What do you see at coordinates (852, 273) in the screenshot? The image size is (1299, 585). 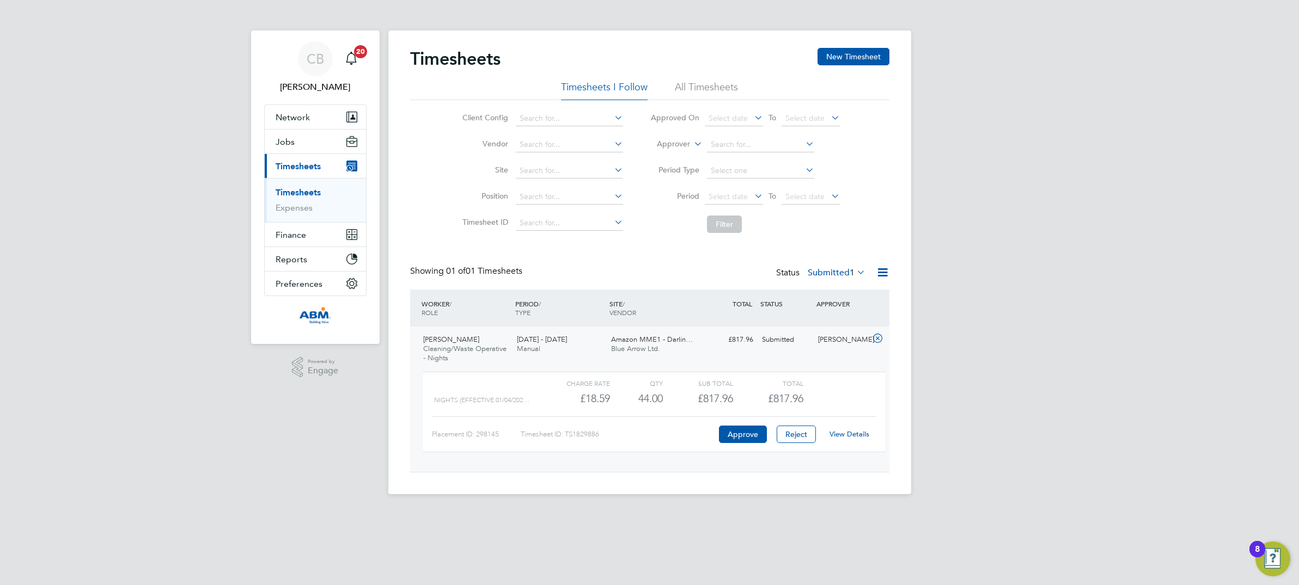 I see `span: 1` at bounding box center [852, 273].